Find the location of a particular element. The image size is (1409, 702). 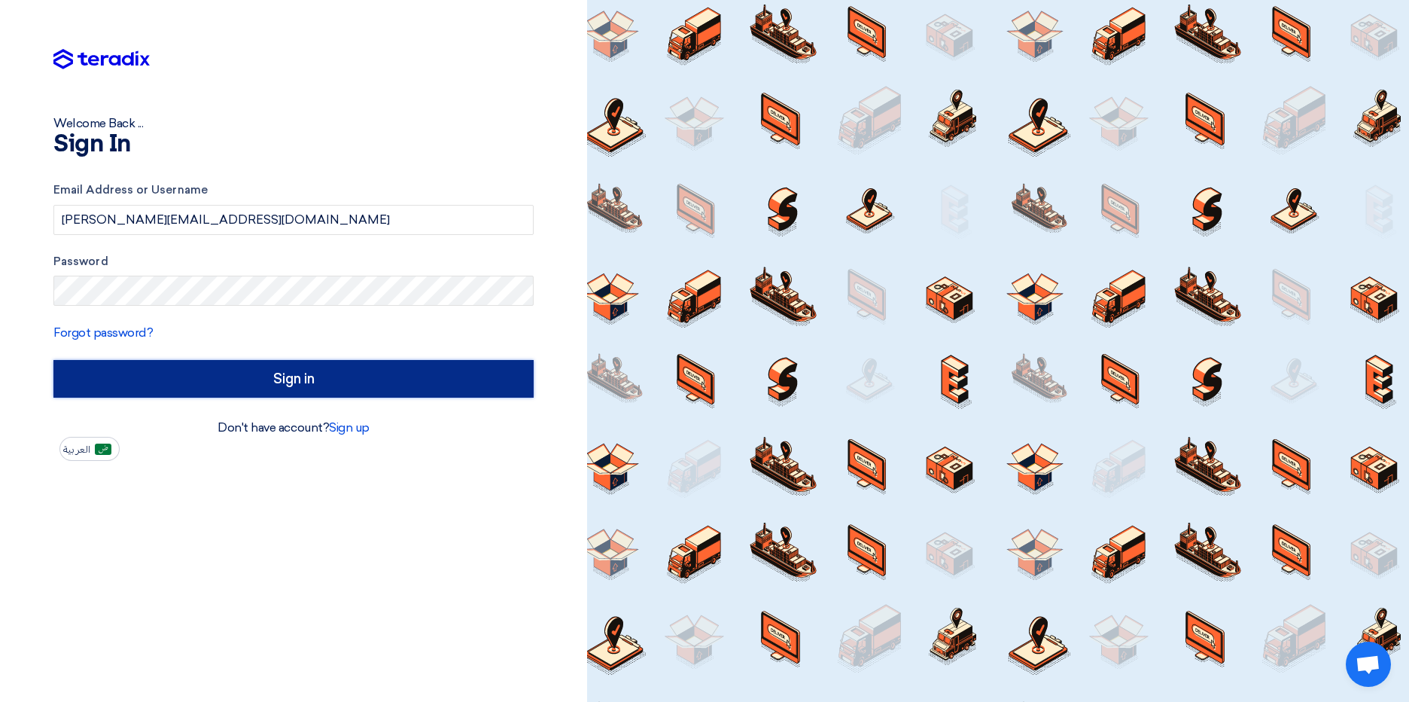

div: Open chat is located at coordinates (1368, 664).